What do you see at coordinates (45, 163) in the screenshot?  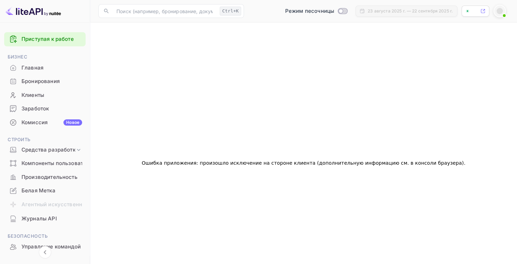 I see `div: Компоненты пользовательского интерфейса` at bounding box center [45, 163].